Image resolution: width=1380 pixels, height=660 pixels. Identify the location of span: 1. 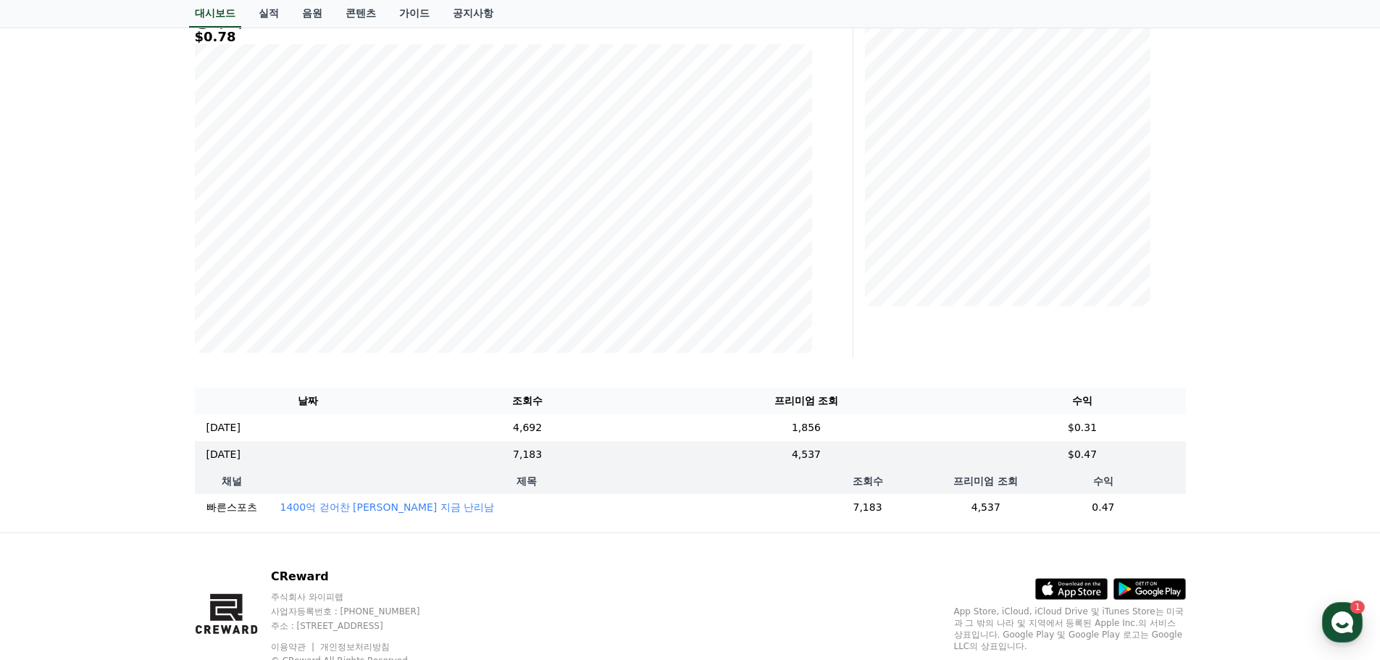
(149, 464).